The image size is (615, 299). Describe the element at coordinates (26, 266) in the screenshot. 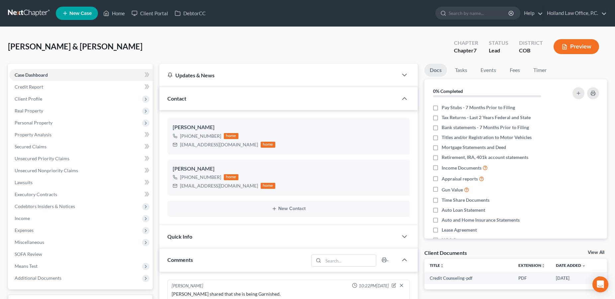

I see `span: Means Test` at that location.